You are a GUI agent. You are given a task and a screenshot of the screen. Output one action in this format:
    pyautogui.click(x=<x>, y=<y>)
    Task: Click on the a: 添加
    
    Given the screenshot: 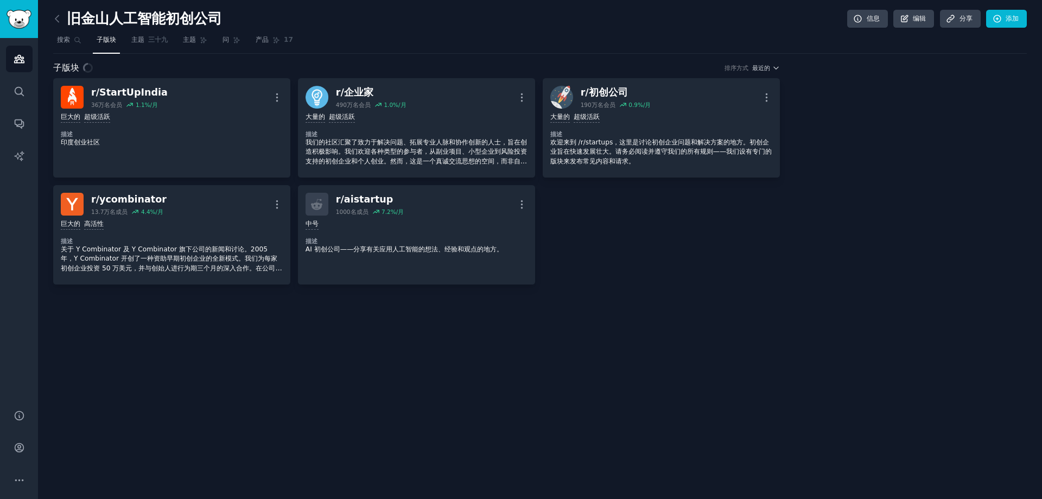 What is the action you would take?
    pyautogui.click(x=1006, y=19)
    